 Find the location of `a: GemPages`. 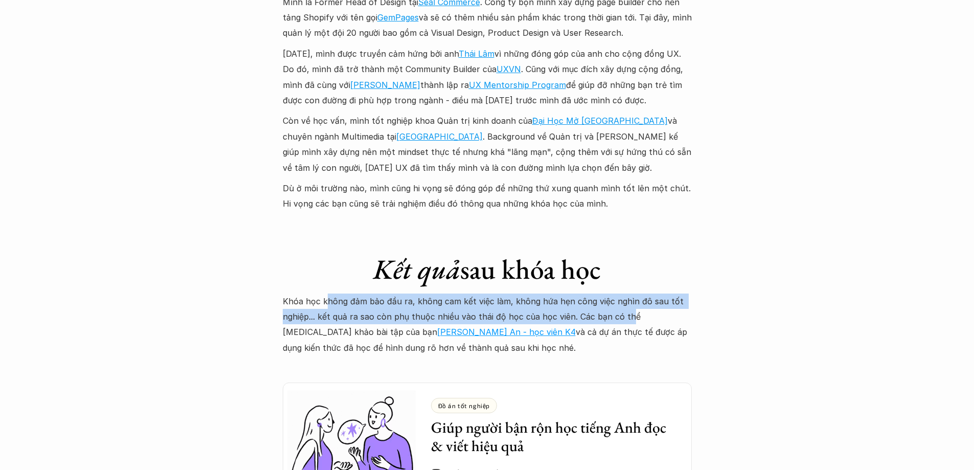

a: GemPages is located at coordinates (398, 17).